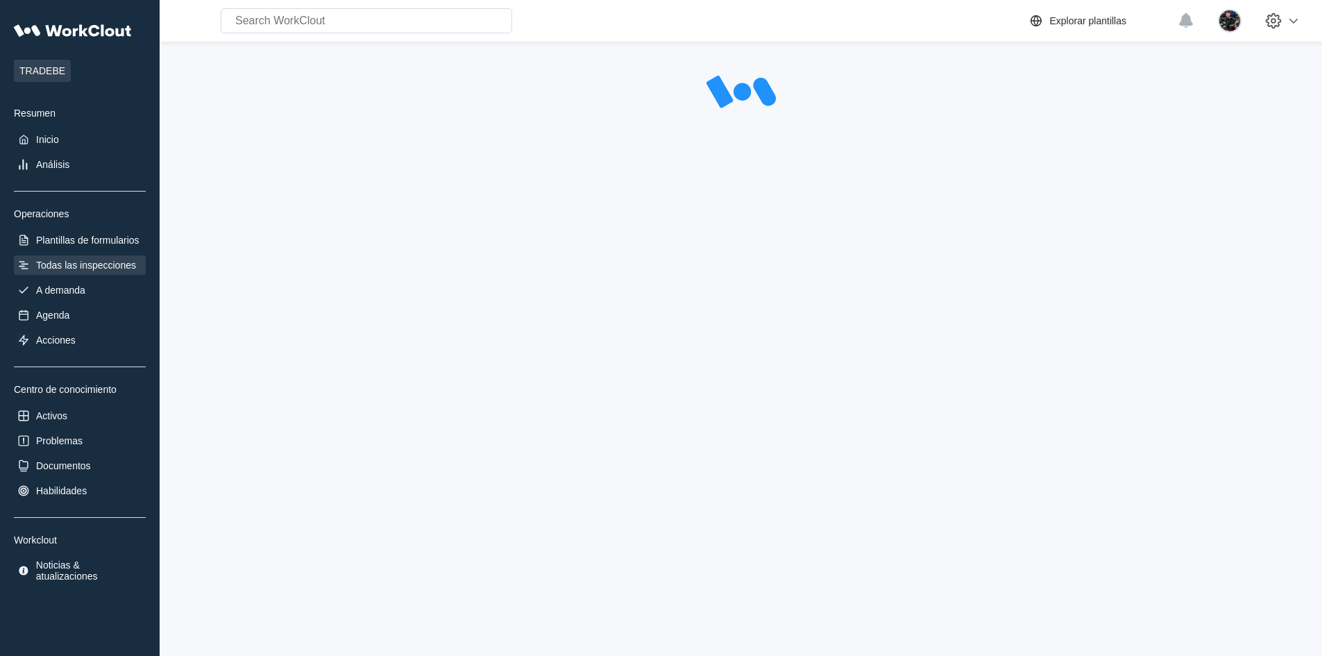 This screenshot has width=1322, height=656. What do you see at coordinates (1088, 21) in the screenshot?
I see `div: Explorar plantillas` at bounding box center [1088, 21].